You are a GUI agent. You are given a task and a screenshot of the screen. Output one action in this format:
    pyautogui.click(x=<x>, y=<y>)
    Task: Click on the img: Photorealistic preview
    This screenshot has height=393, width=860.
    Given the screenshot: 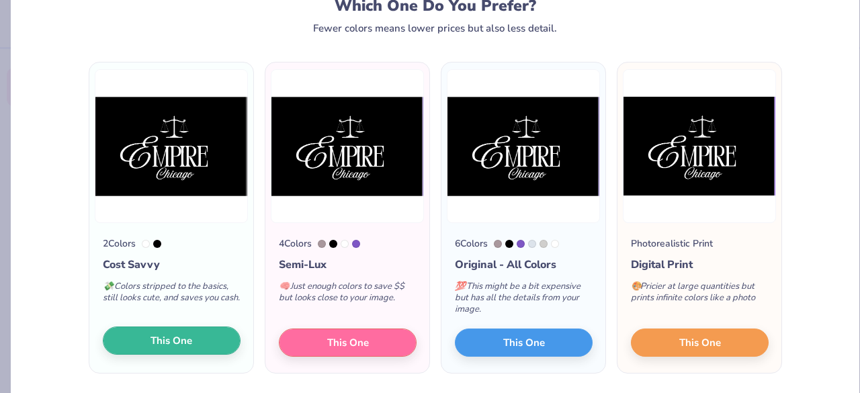 What is the action you would take?
    pyautogui.click(x=700, y=146)
    